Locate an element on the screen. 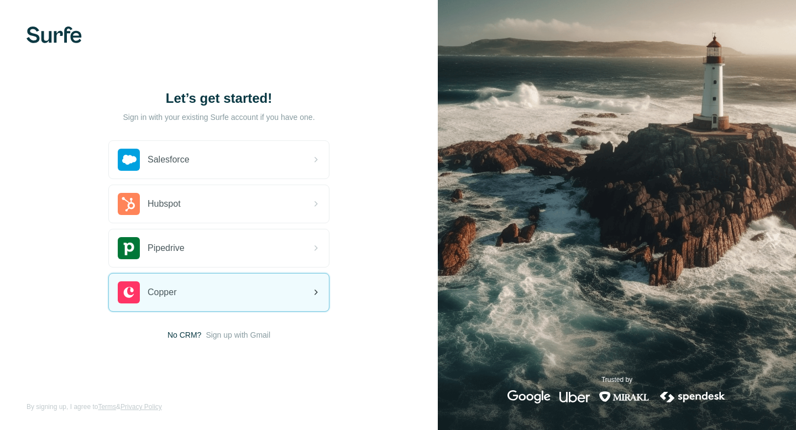 Image resolution: width=796 pixels, height=430 pixels. img: google's logo is located at coordinates (529, 397).